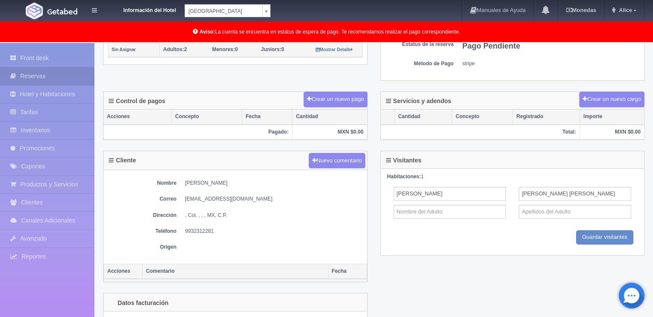 The width and height of the screenshot is (653, 317). What do you see at coordinates (612, 99) in the screenshot?
I see `button: Crear un nuevo cargo` at bounding box center [612, 99].